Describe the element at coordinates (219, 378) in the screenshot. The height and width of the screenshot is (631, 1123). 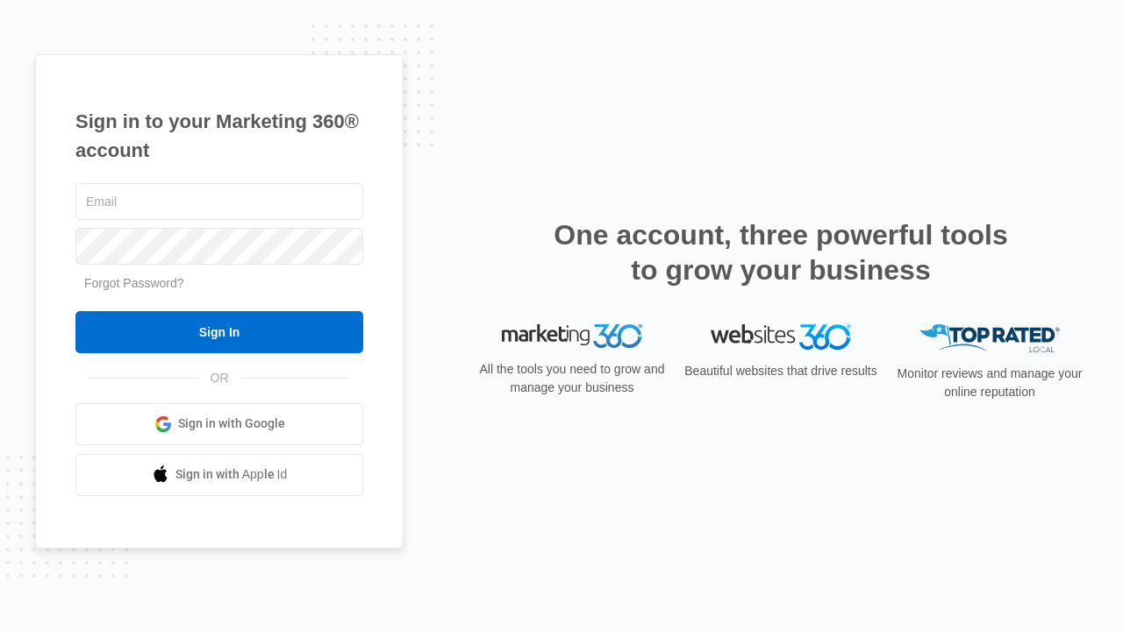
I see `span: OR` at that location.